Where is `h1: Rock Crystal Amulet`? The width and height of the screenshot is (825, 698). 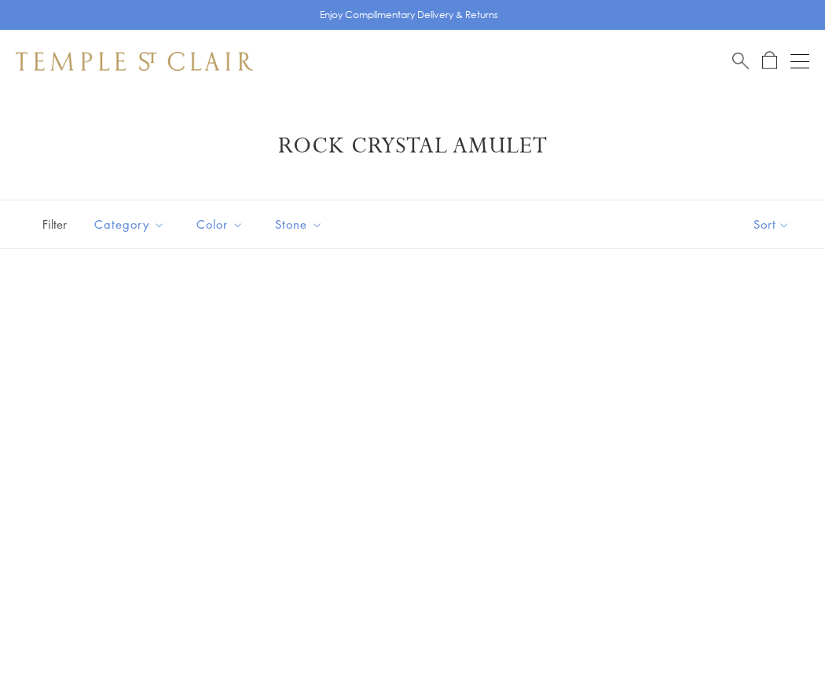
h1: Rock Crystal Amulet is located at coordinates (413, 146).